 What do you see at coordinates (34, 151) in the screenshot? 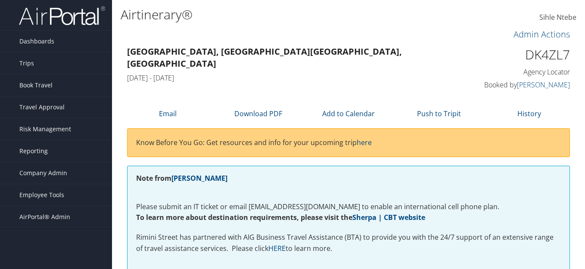
I see `span: Reporting` at bounding box center [34, 151].